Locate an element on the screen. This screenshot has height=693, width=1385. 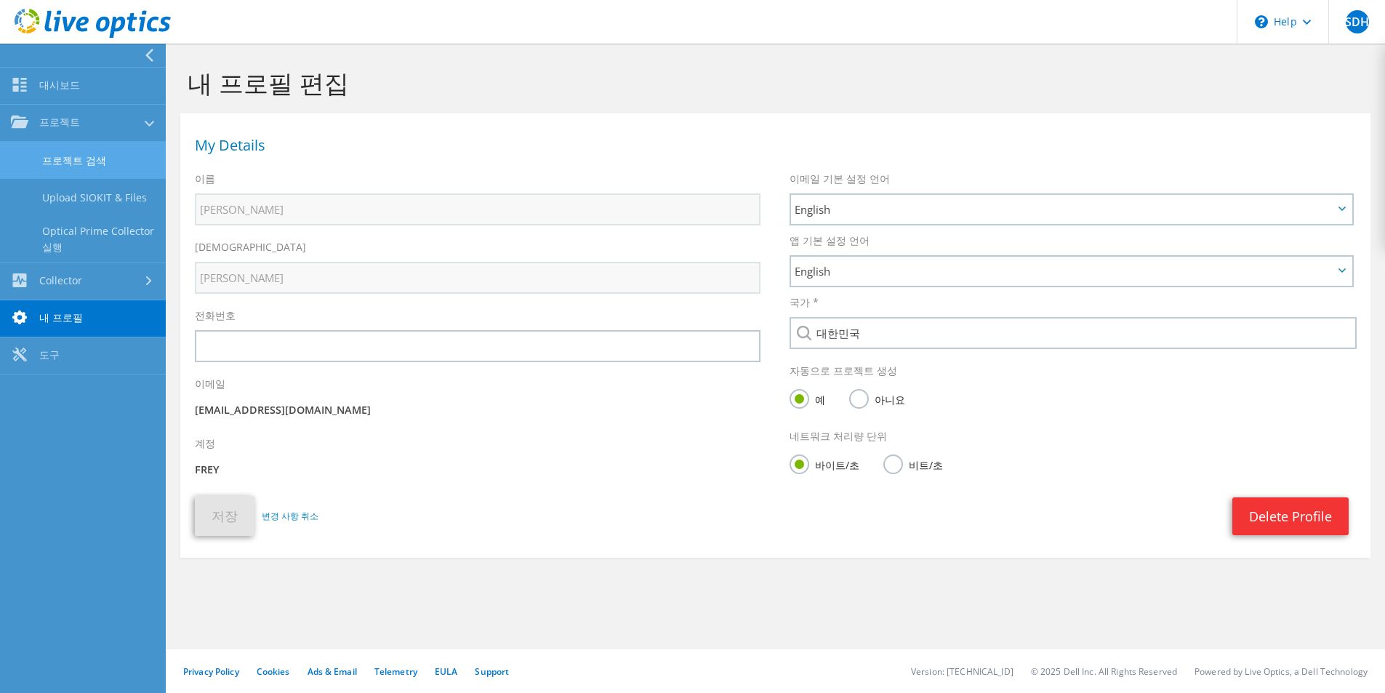
a: Delete Profile is located at coordinates (1291, 516).